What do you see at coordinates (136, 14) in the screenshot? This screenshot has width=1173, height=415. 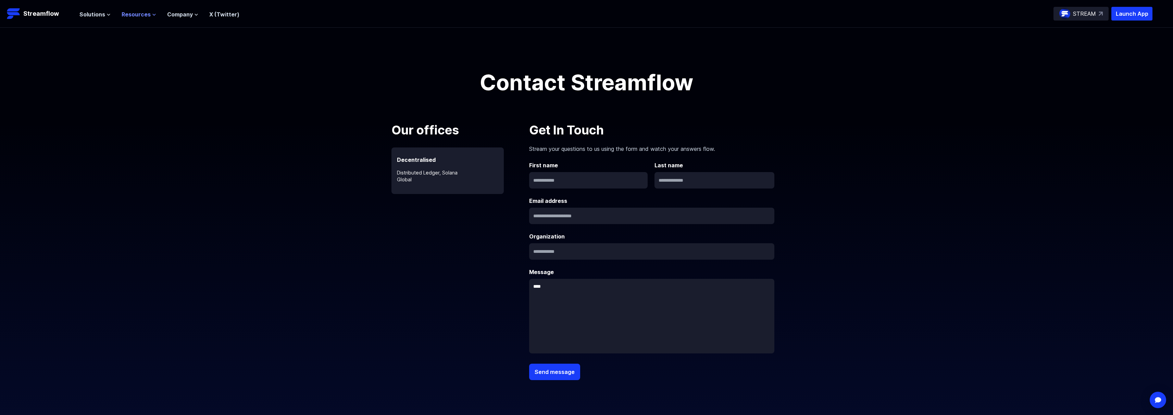 I see `span: Resources` at bounding box center [136, 14].